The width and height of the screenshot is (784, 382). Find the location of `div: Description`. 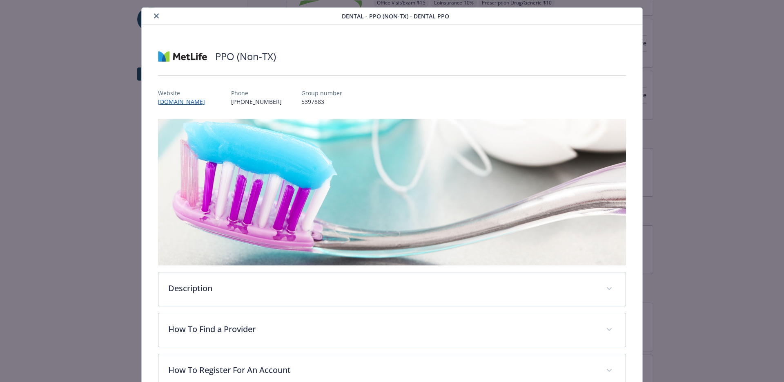

div: Description is located at coordinates (392, 289).